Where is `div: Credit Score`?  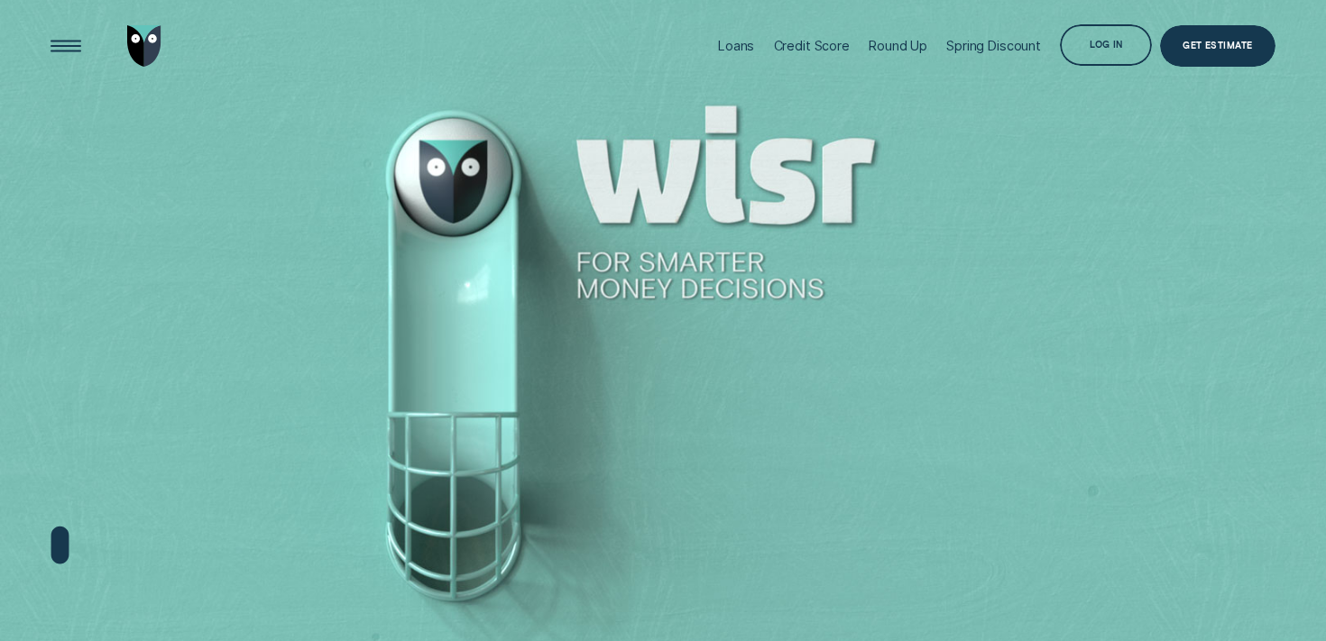
div: Credit Score is located at coordinates (812, 45).